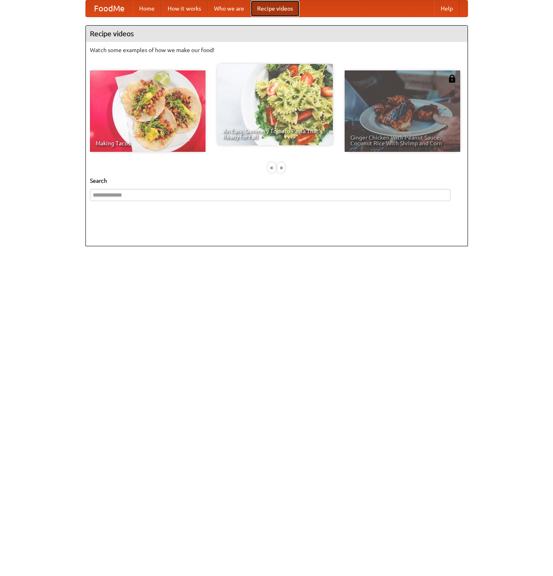 The height and width of the screenshot is (576, 553). I want to click on a: How it works, so click(184, 9).